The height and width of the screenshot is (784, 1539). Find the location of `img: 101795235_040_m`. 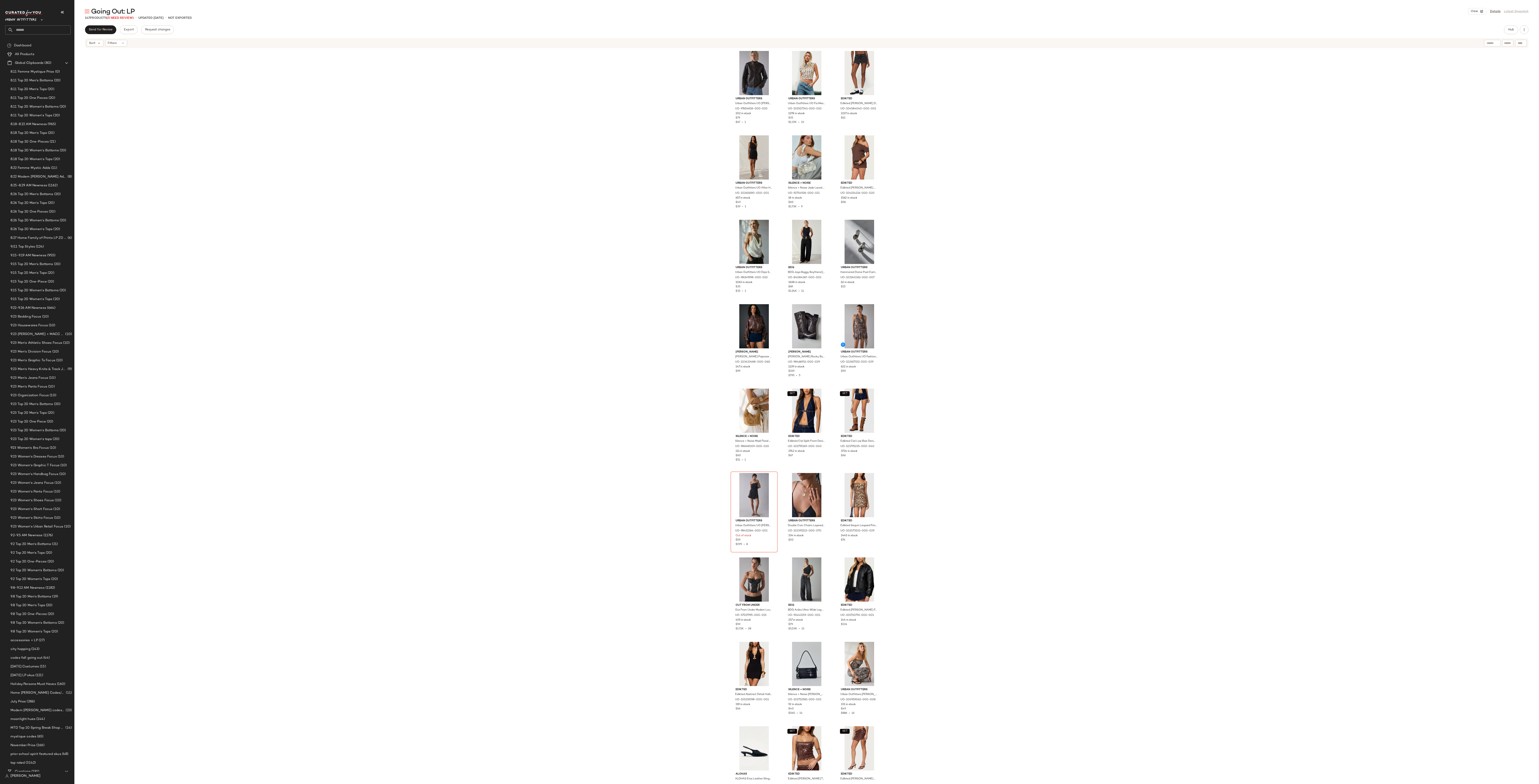

img: 101795235_040_m is located at coordinates (859, 411).